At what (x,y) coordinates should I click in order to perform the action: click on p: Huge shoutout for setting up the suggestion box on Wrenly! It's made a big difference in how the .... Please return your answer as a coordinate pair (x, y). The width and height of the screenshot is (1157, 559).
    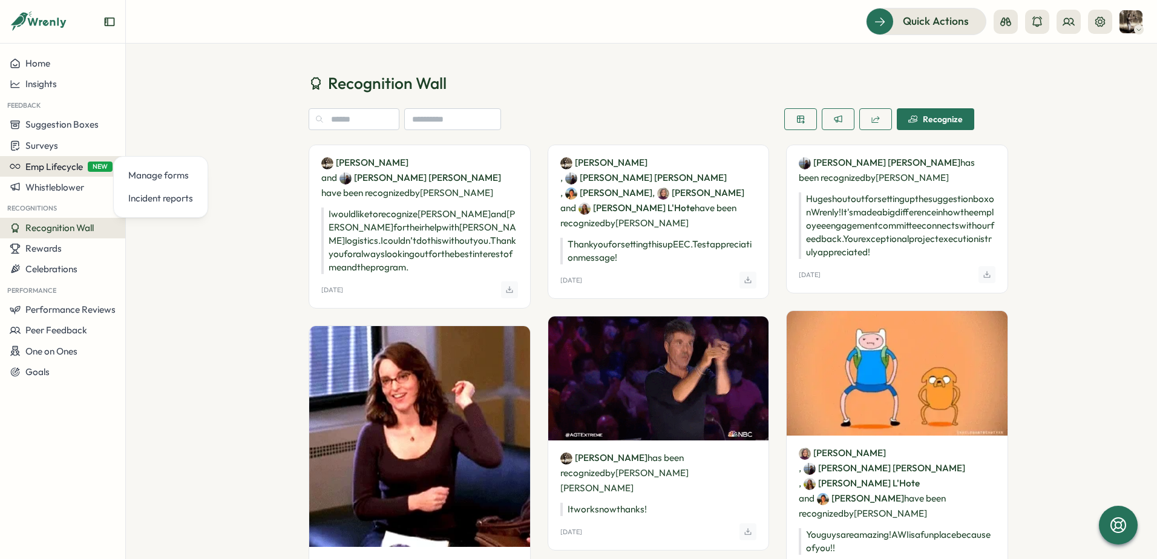
    Looking at the image, I should click on (897, 226).